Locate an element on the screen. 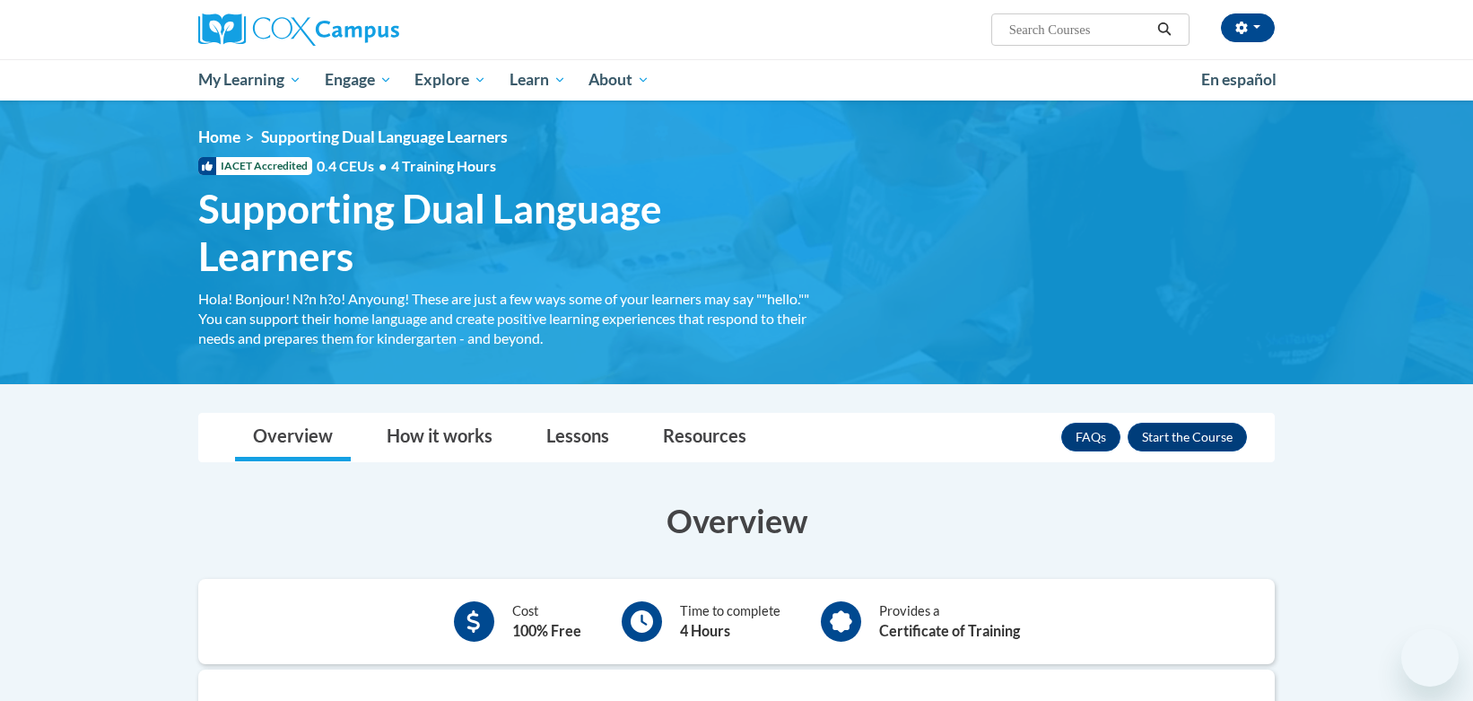  span: 0.4 CEUs is located at coordinates (406, 166).